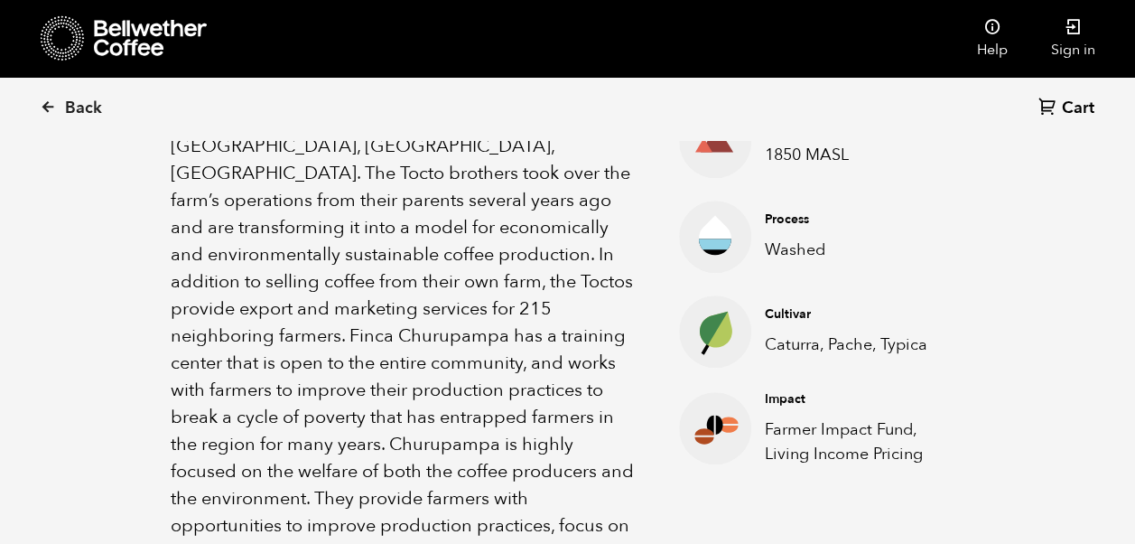  I want to click on h4: Impact, so click(850, 399).